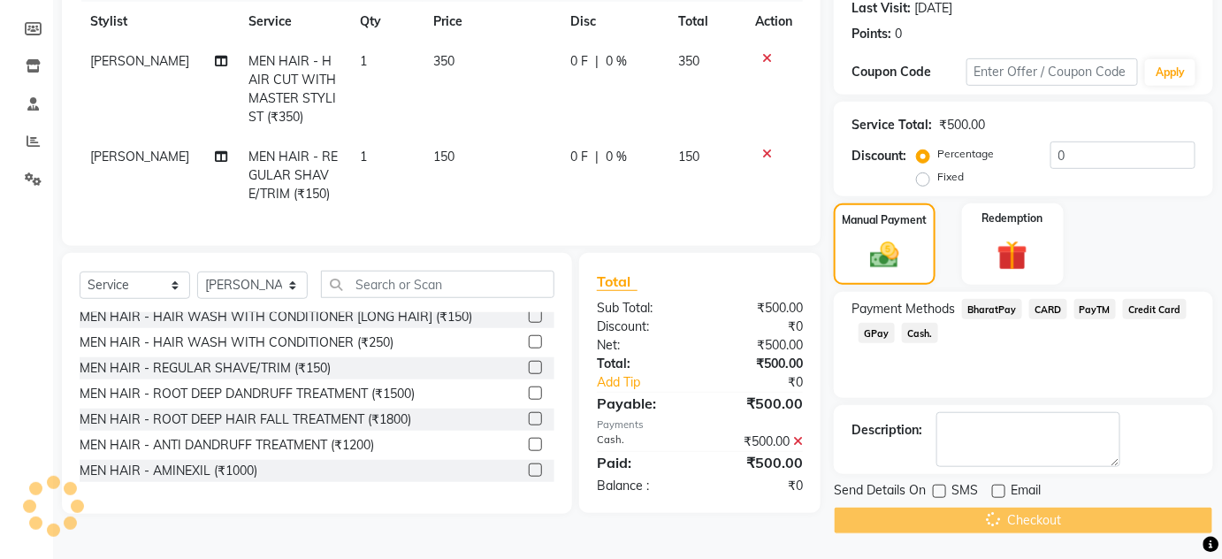  Describe the element at coordinates (491, 21) in the screenshot. I see `th: Price` at that location.